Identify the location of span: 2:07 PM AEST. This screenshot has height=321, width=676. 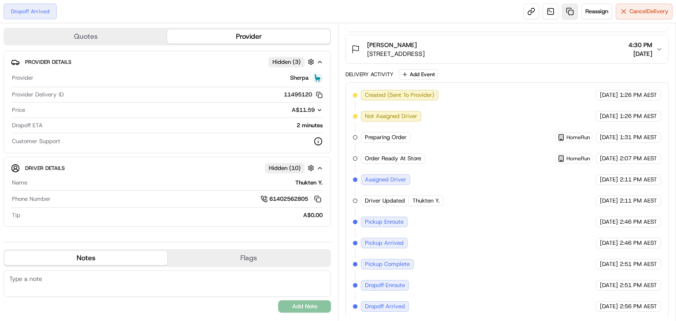
(638, 158).